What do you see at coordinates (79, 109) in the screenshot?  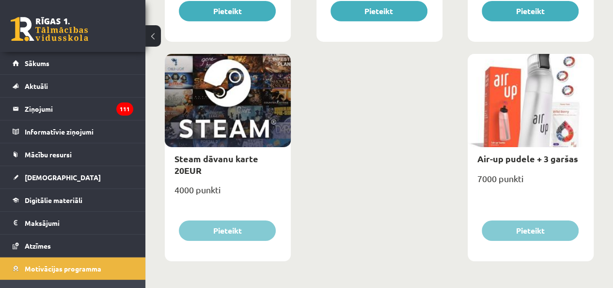 I see `legend: Ziņojumi` at bounding box center [79, 109].